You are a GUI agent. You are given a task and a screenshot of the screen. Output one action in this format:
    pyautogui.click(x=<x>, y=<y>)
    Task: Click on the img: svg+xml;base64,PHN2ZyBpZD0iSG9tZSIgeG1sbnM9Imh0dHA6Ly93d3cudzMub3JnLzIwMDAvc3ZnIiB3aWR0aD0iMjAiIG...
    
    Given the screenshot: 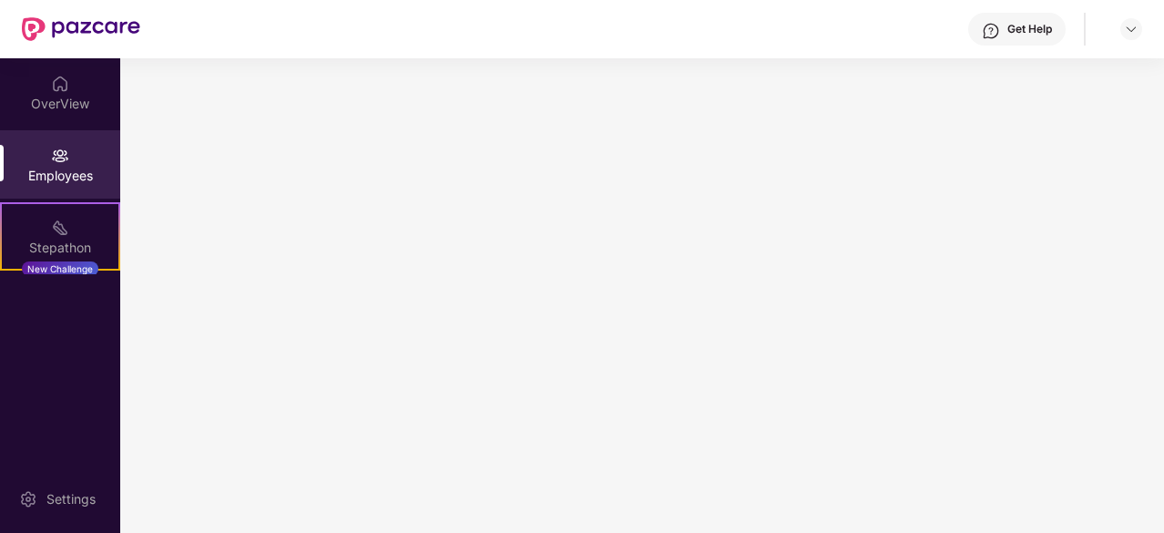 What is the action you would take?
    pyautogui.click(x=60, y=84)
    